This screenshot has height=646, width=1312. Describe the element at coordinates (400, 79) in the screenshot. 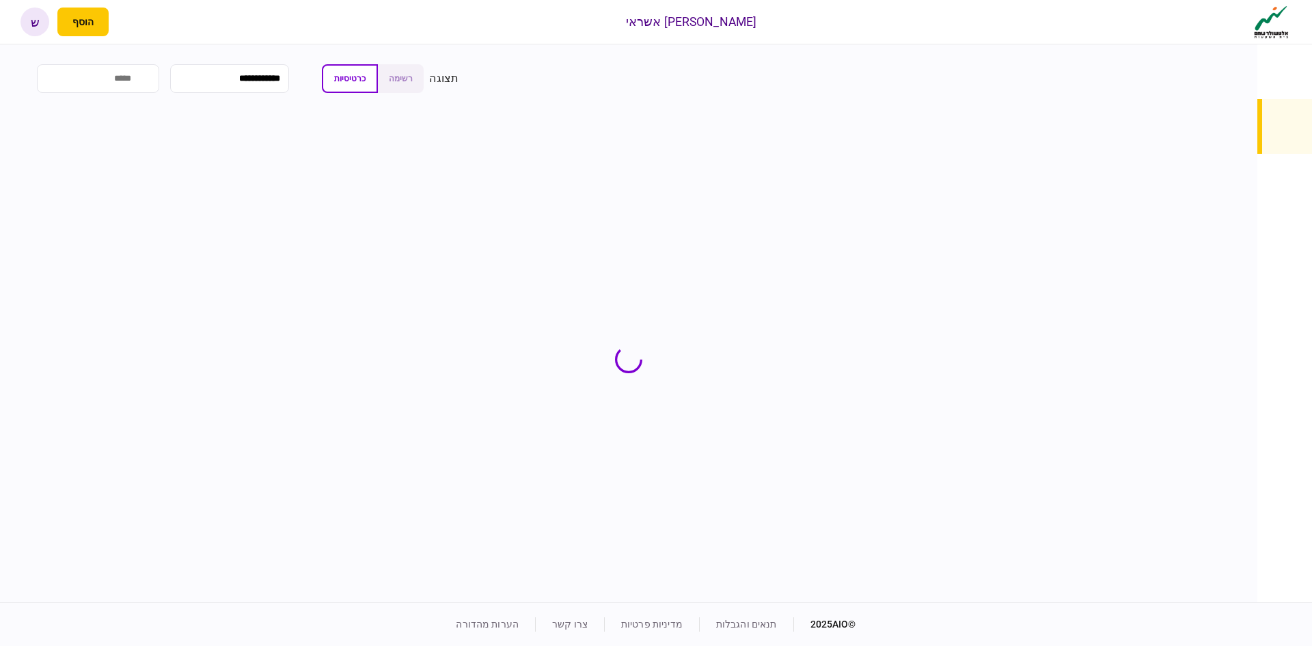

I see `button: רשימה` at that location.